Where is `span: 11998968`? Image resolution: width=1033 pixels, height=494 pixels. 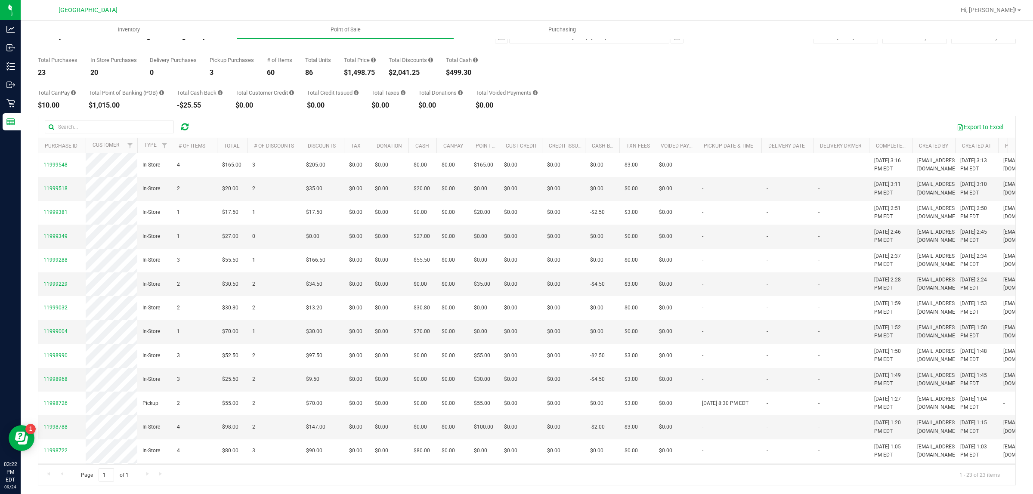 span: 11998968 is located at coordinates (56, 379).